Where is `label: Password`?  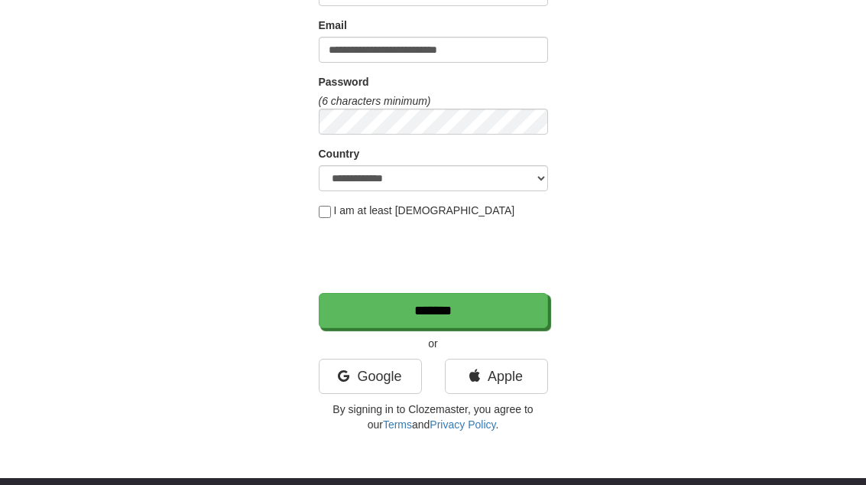
label: Password is located at coordinates (344, 82).